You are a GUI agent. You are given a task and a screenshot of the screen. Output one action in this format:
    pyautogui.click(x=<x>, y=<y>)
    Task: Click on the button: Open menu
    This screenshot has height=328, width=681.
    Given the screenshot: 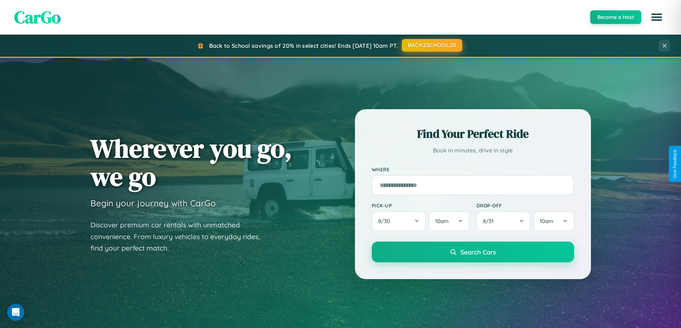 What is the action you would take?
    pyautogui.click(x=657, y=17)
    